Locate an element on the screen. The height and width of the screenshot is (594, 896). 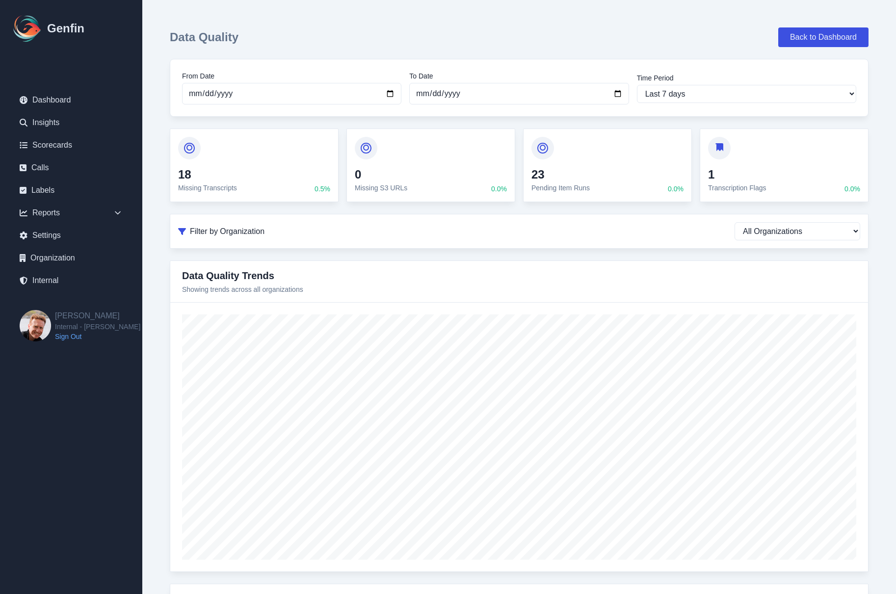
label: From Date is located at coordinates (291, 76).